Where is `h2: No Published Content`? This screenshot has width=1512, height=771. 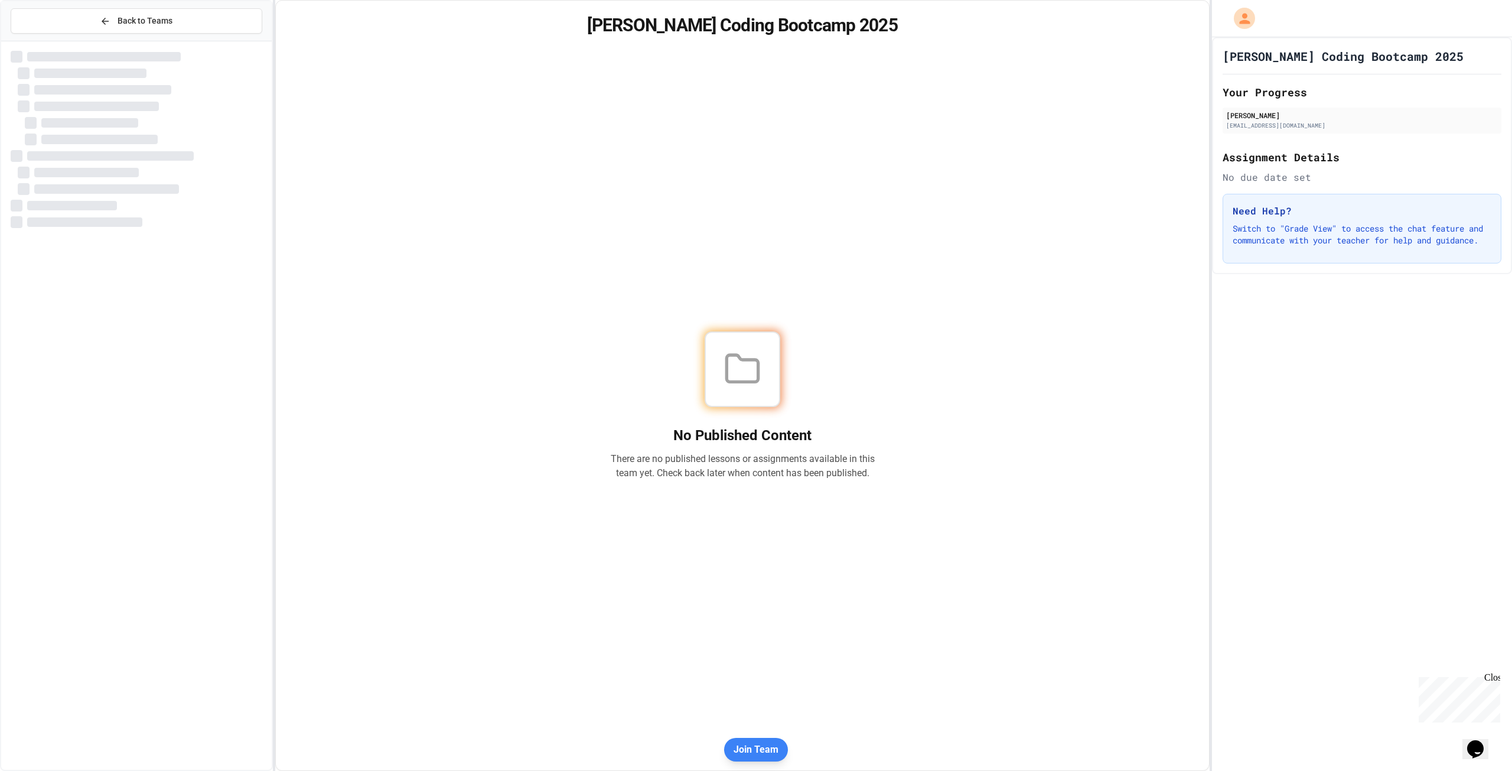 h2: No Published Content is located at coordinates (743, 435).